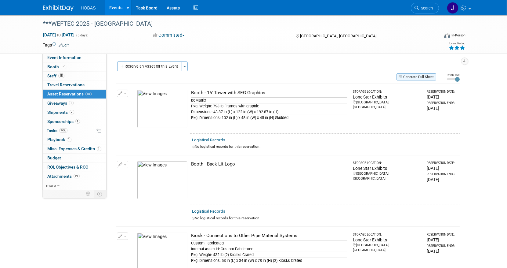  Describe the element at coordinates (56, 45) in the screenshot. I see `td: Tags` at that location.